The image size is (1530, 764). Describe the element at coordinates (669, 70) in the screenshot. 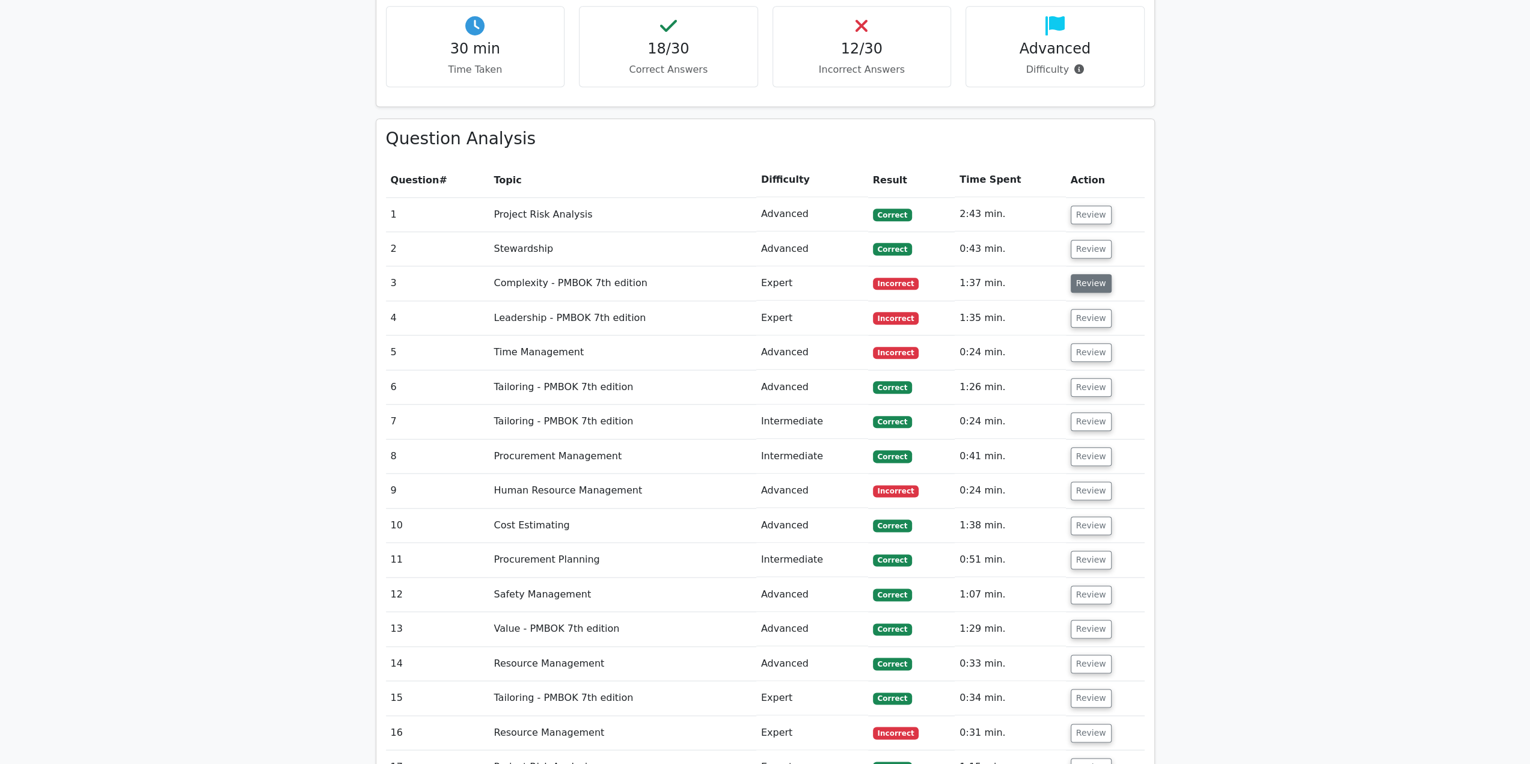

I see `p: Correct Answers` at that location.